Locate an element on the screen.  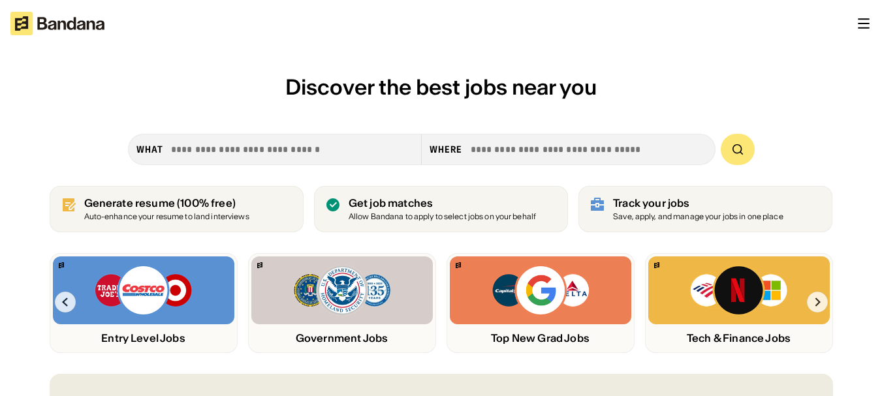
div: what is located at coordinates (150, 150).